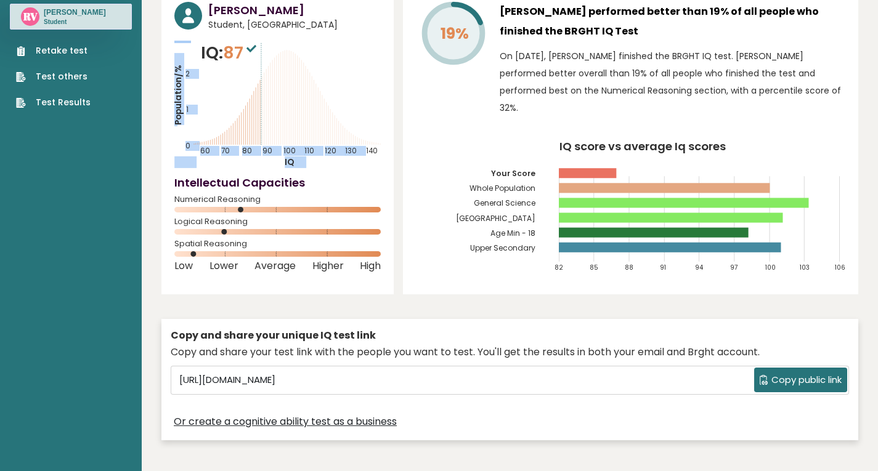  What do you see at coordinates (247, 151) in the screenshot?
I see `tspan: 80` at bounding box center [247, 151].